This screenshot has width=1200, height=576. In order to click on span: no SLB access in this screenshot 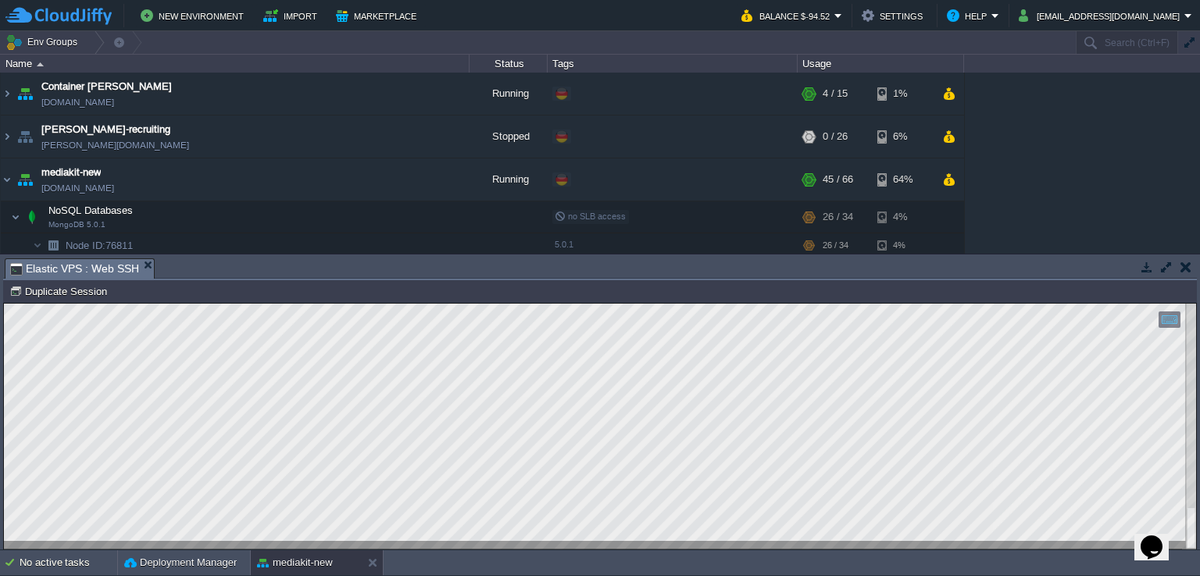, I will do `click(590, 216)`.